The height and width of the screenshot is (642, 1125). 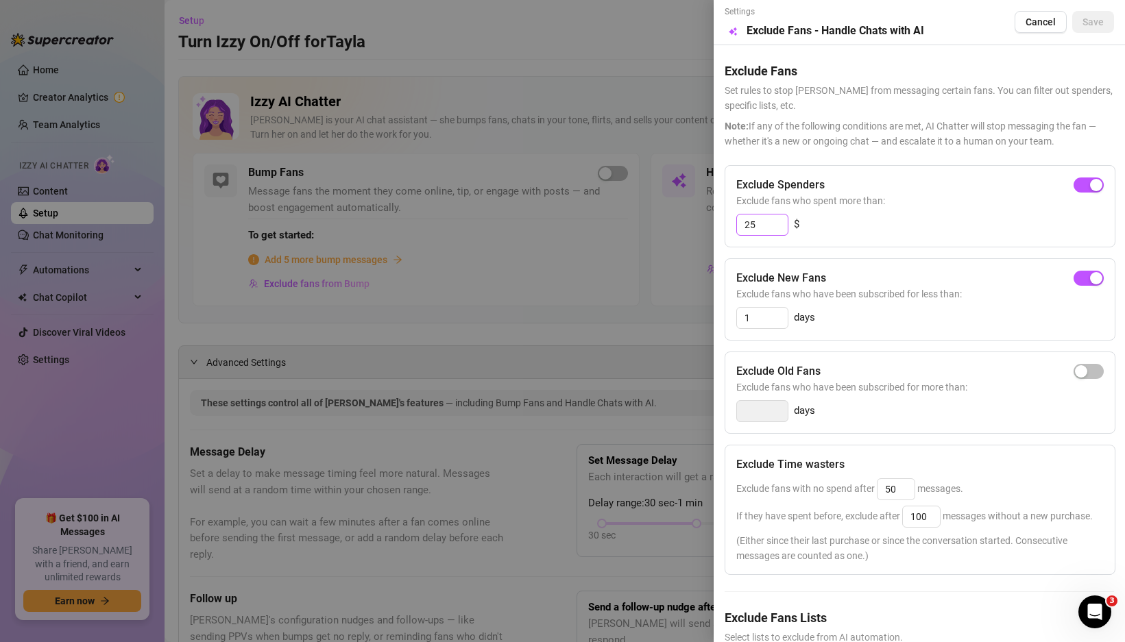 I want to click on h5: Exclude Old Fans, so click(x=778, y=371).